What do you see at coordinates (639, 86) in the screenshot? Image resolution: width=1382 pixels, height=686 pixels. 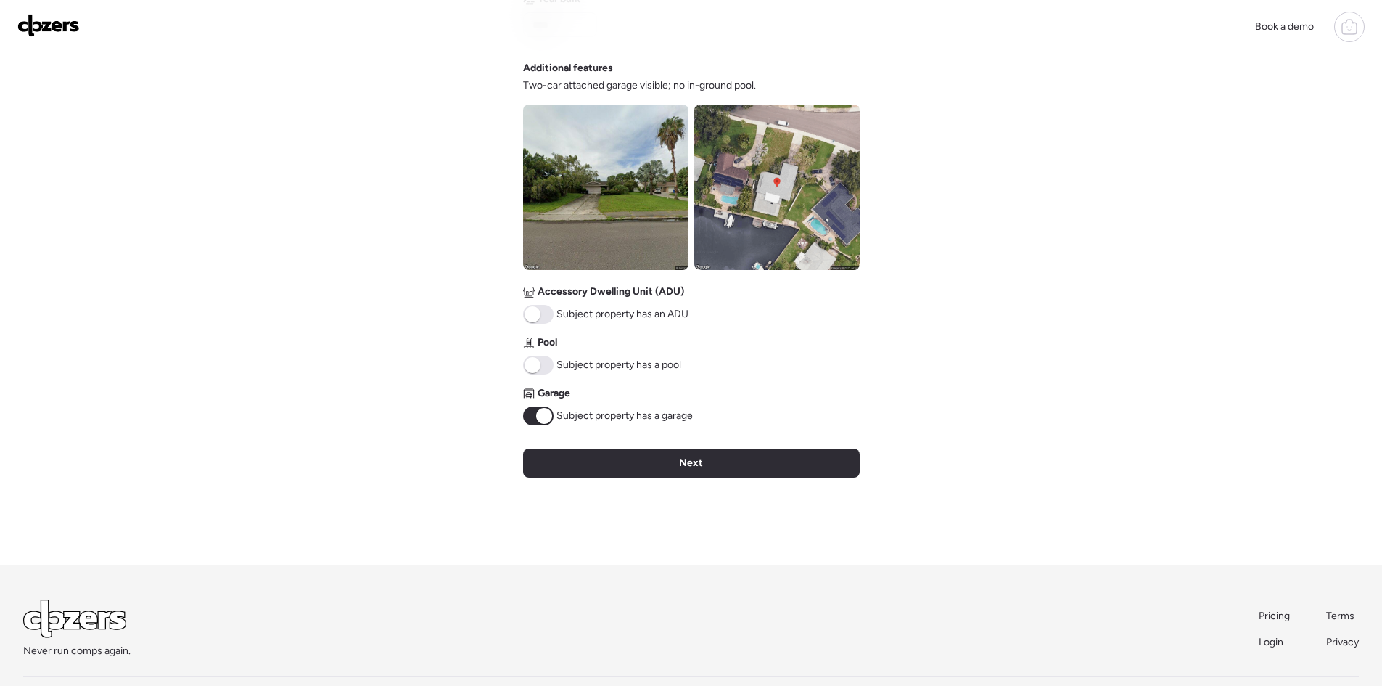 I see `span: Two-car attached garage visible; no in-ground pool.` at bounding box center [639, 86].